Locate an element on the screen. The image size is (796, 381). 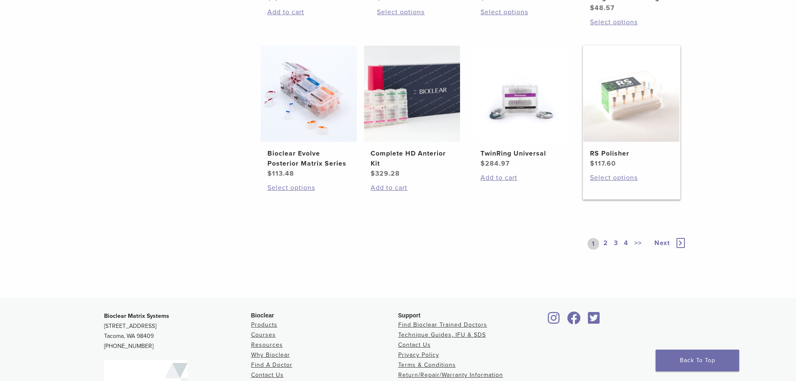
a: 4 is located at coordinates (626, 244).